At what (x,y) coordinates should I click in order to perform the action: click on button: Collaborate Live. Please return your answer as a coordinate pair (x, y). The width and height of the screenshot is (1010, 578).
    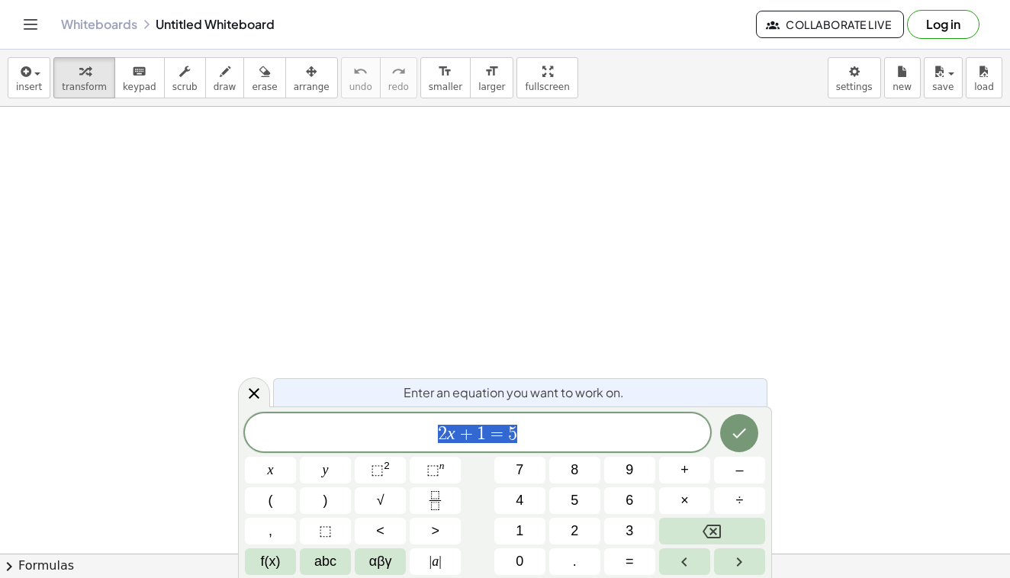
    Looking at the image, I should click on (830, 24).